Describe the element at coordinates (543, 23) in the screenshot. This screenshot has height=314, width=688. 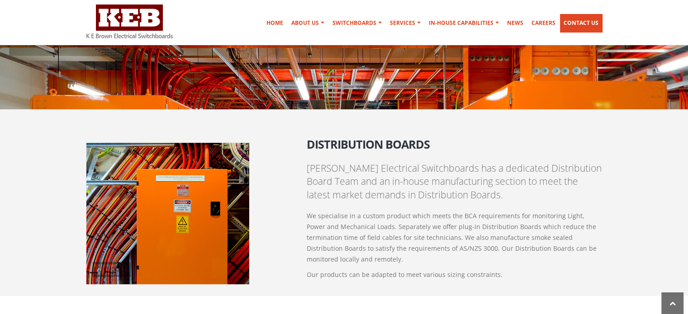
I see `a: Careers` at that location.